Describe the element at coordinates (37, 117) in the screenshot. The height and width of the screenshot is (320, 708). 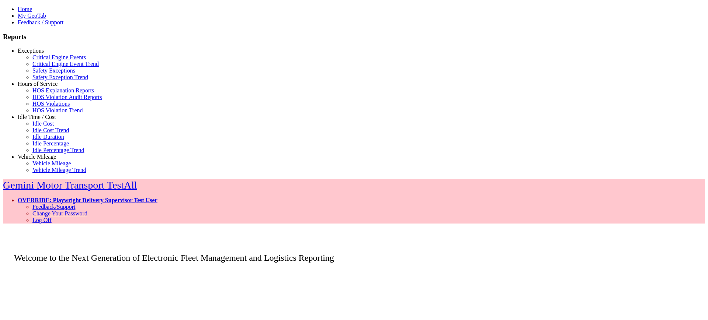
I see `a: Idle Time / Cost` at that location.